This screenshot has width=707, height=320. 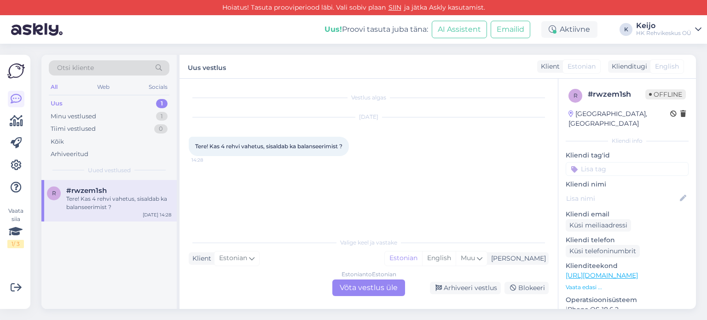 What do you see at coordinates (369, 98) in the screenshot?
I see `div: Vestlus algas` at bounding box center [369, 98].